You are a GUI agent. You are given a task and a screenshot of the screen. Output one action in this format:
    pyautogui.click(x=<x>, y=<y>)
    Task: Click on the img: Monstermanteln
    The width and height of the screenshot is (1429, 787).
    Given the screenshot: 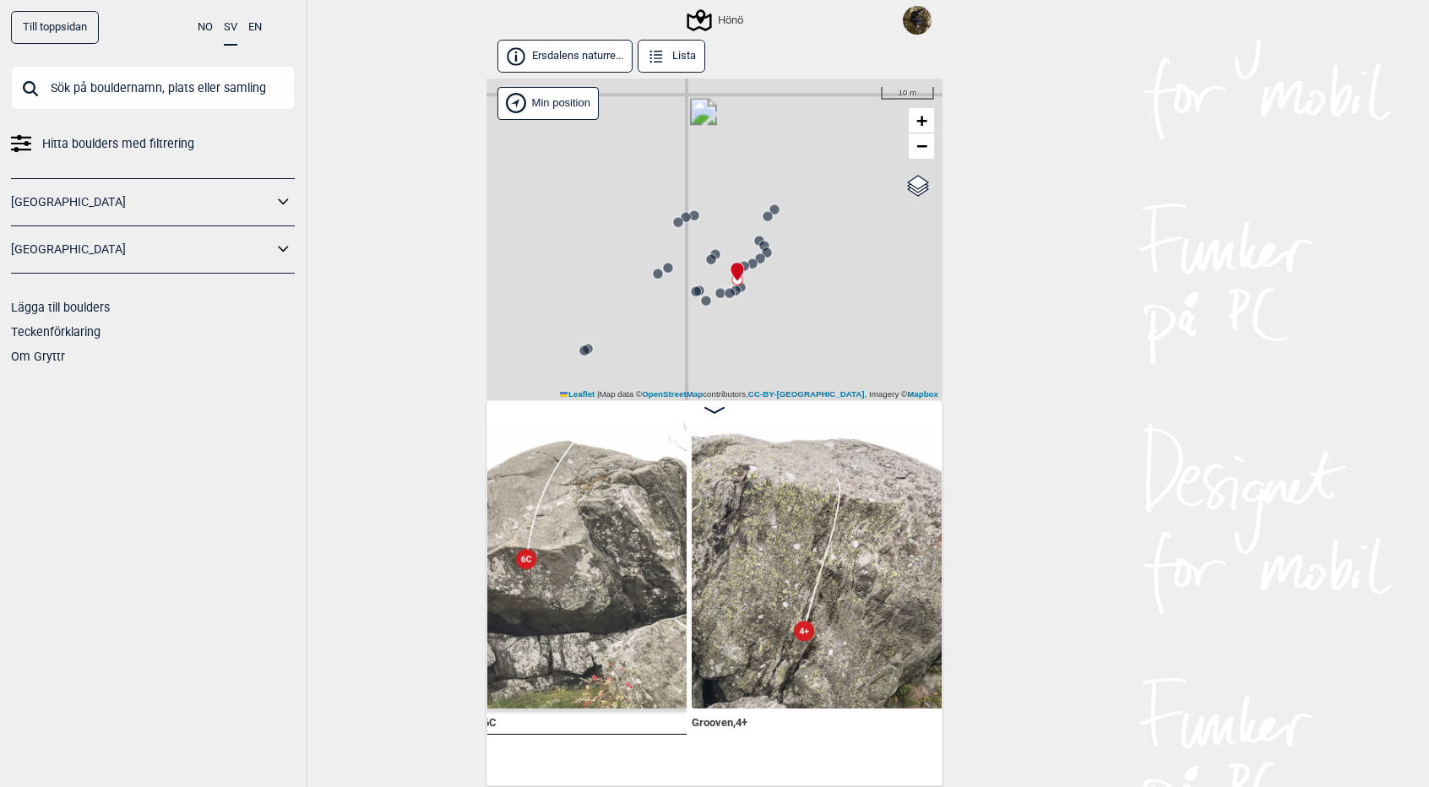 What is the action you would take?
    pyautogui.click(x=544, y=566)
    